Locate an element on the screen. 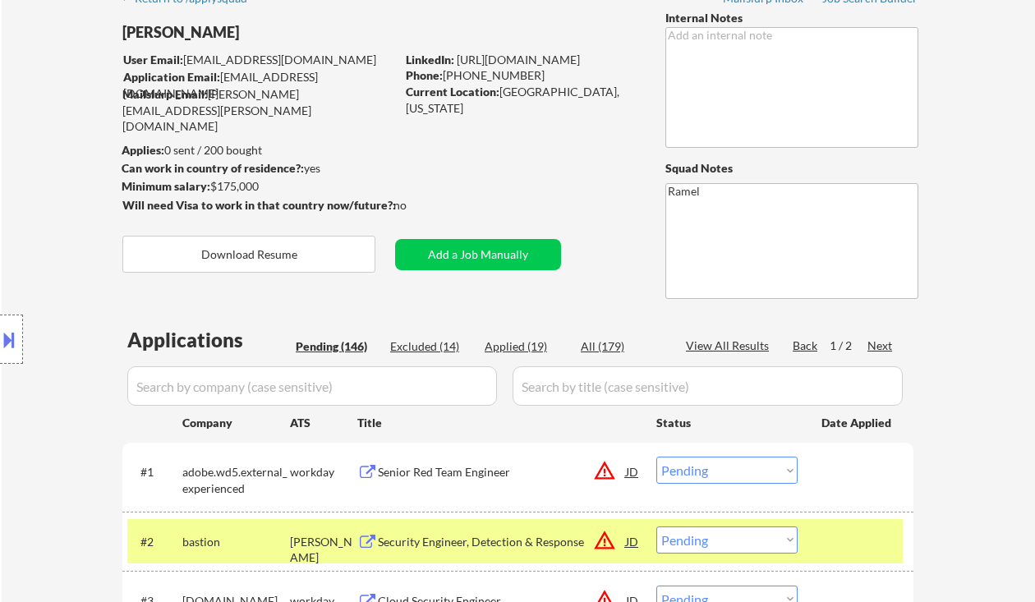  div: ATS is located at coordinates (324, 423).